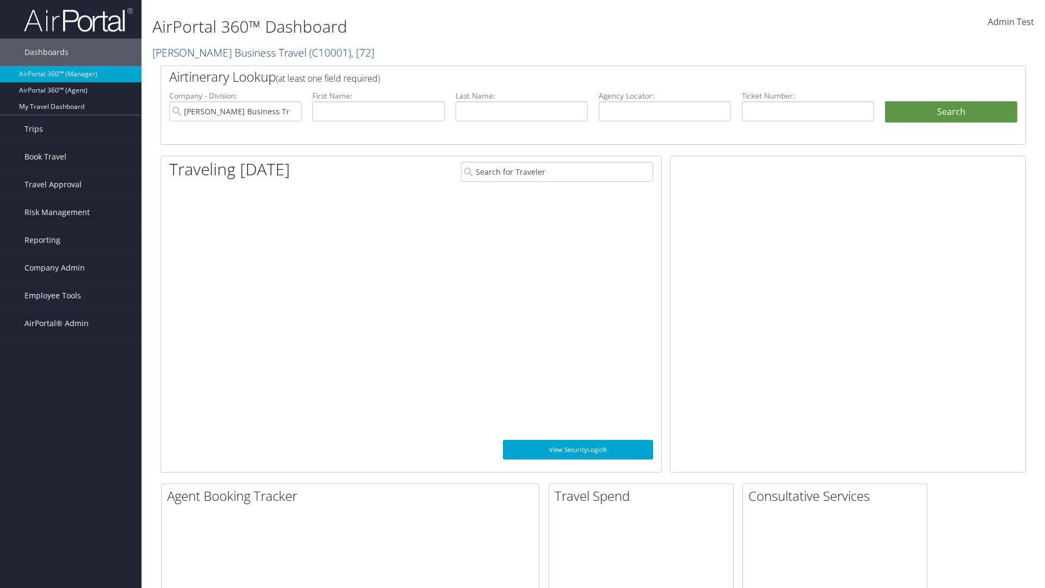  Describe the element at coordinates (78, 20) in the screenshot. I see `img: airportal-logo.png` at that location.